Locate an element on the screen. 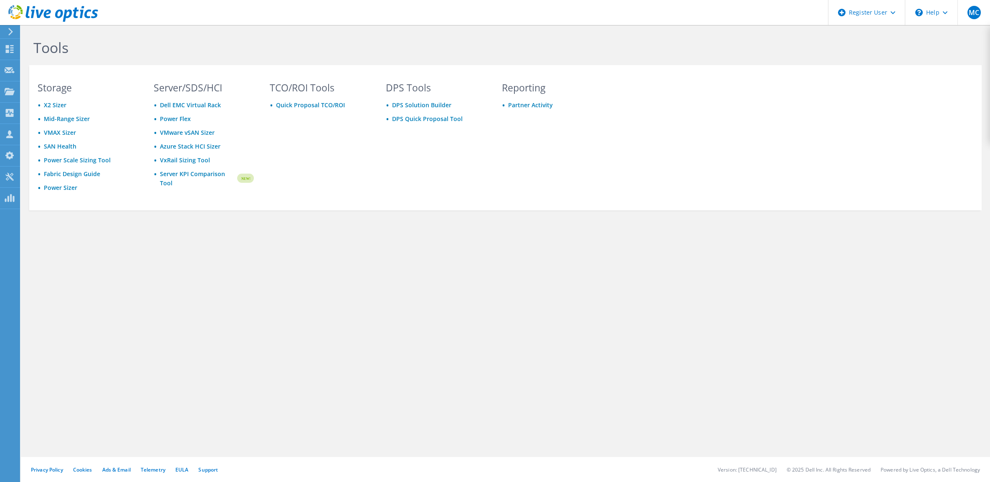 The image size is (990, 482). img: new-badge.svg is located at coordinates (245, 178).